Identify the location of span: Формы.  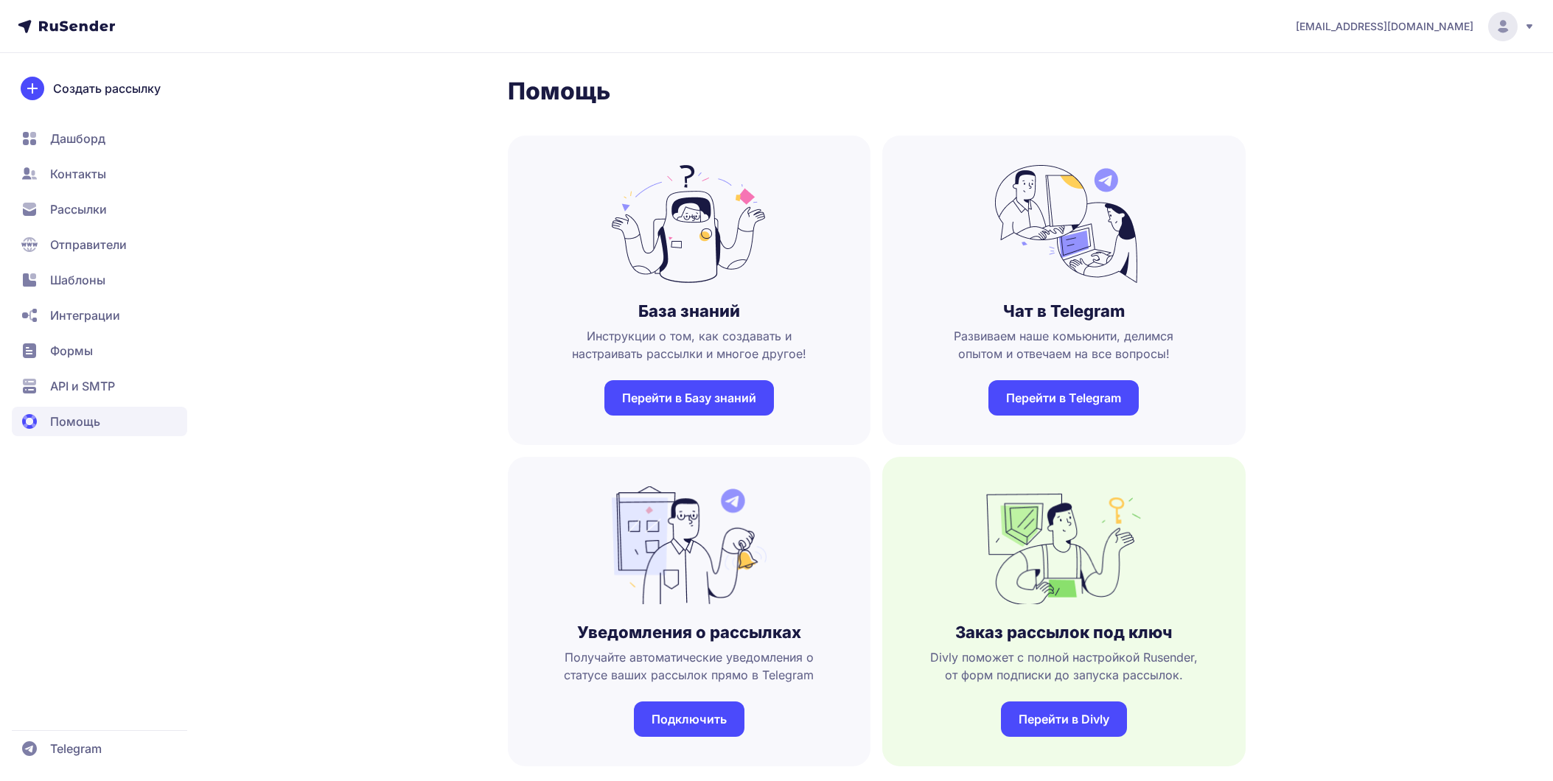
(72, 351).